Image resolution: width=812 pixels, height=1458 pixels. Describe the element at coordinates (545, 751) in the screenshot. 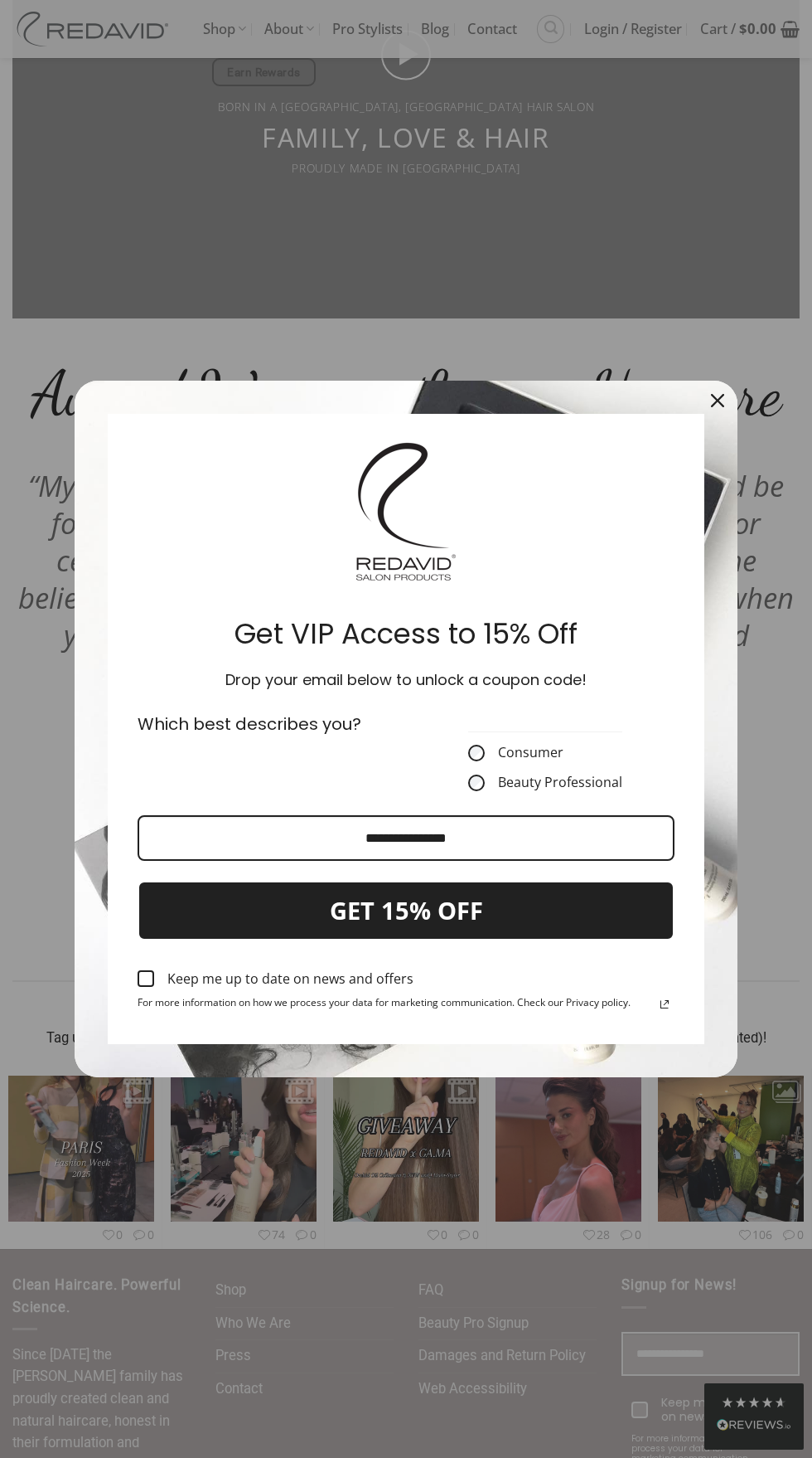

I see `fieldset: CustomerType field` at that location.